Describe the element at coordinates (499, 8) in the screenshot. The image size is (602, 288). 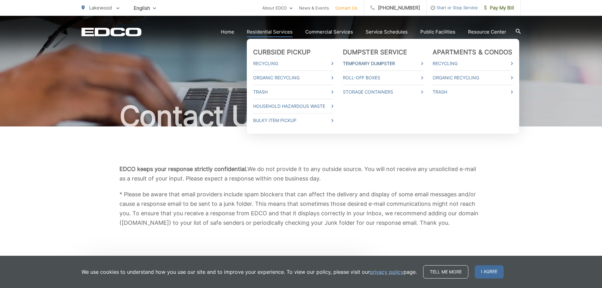
I see `span: Pay My Bill` at that location.